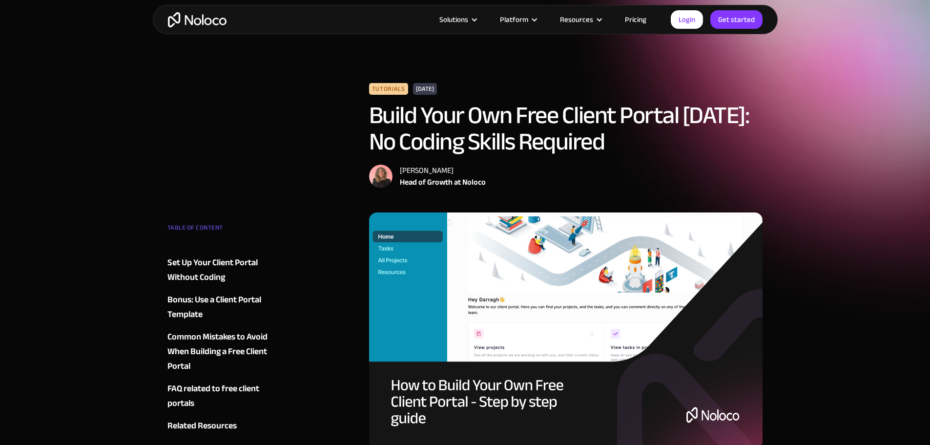 This screenshot has width=930, height=445. What do you see at coordinates (227, 396) in the screenshot?
I see `a: FAQ related to free client portals` at bounding box center [227, 396].